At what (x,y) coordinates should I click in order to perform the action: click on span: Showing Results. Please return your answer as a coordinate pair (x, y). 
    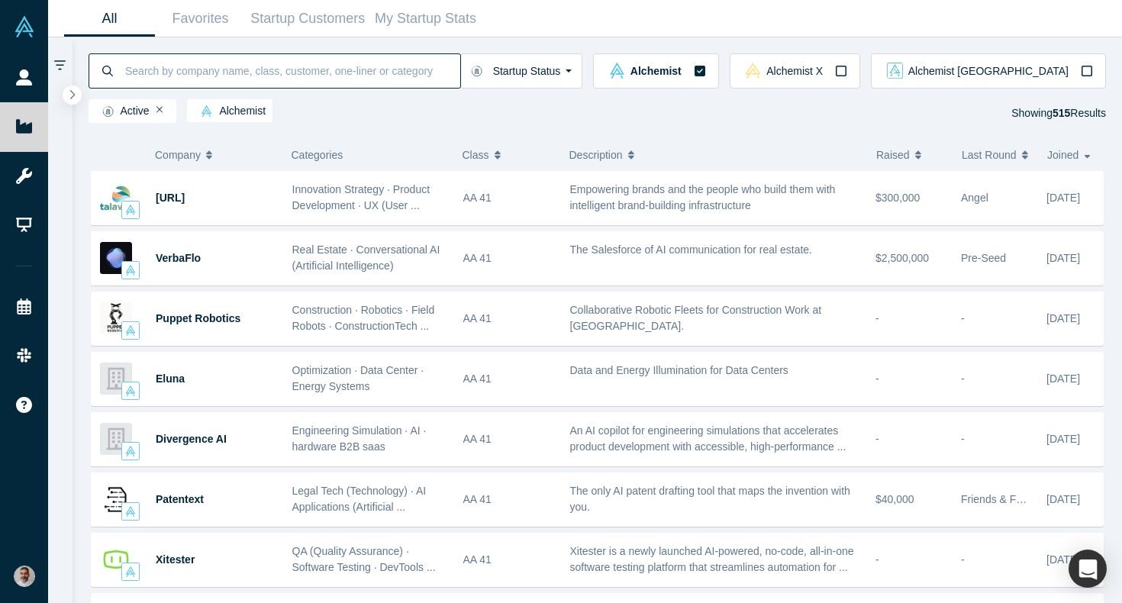
    Looking at the image, I should click on (1059, 113).